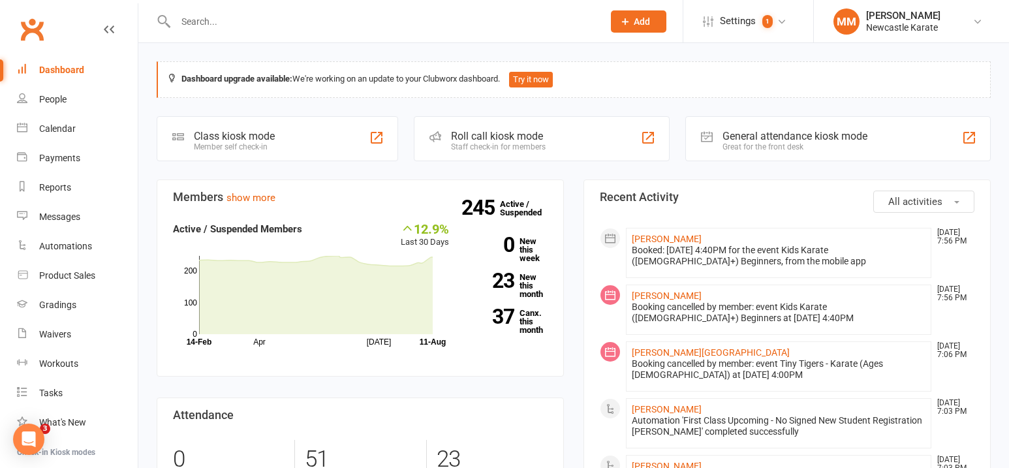 Image resolution: width=1009 pixels, height=468 pixels. Describe the element at coordinates (795, 136) in the screenshot. I see `div: General attendance kiosk mode` at that location.